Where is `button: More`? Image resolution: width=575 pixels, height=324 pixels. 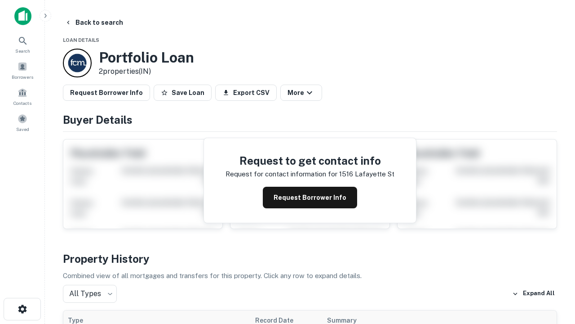 button: More is located at coordinates (301, 93).